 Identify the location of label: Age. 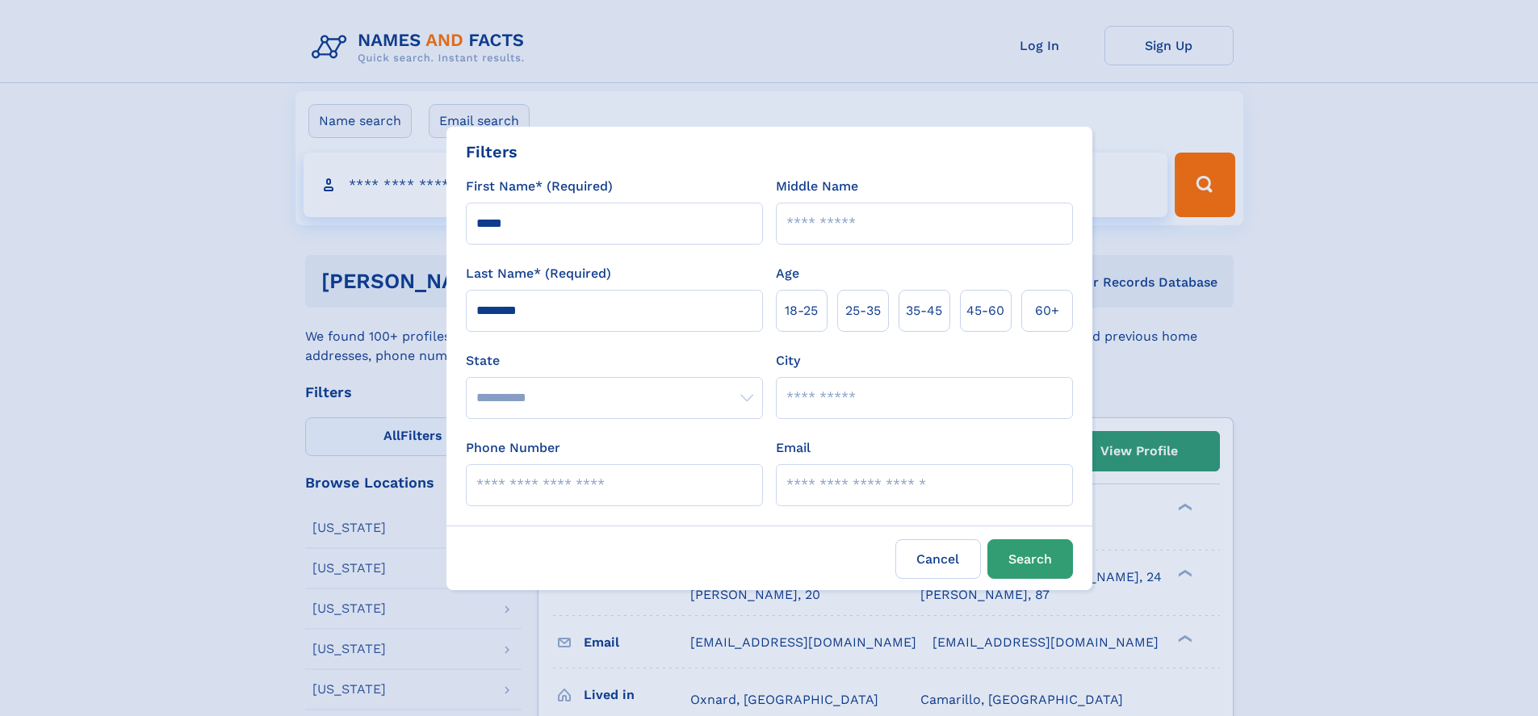
(787, 274).